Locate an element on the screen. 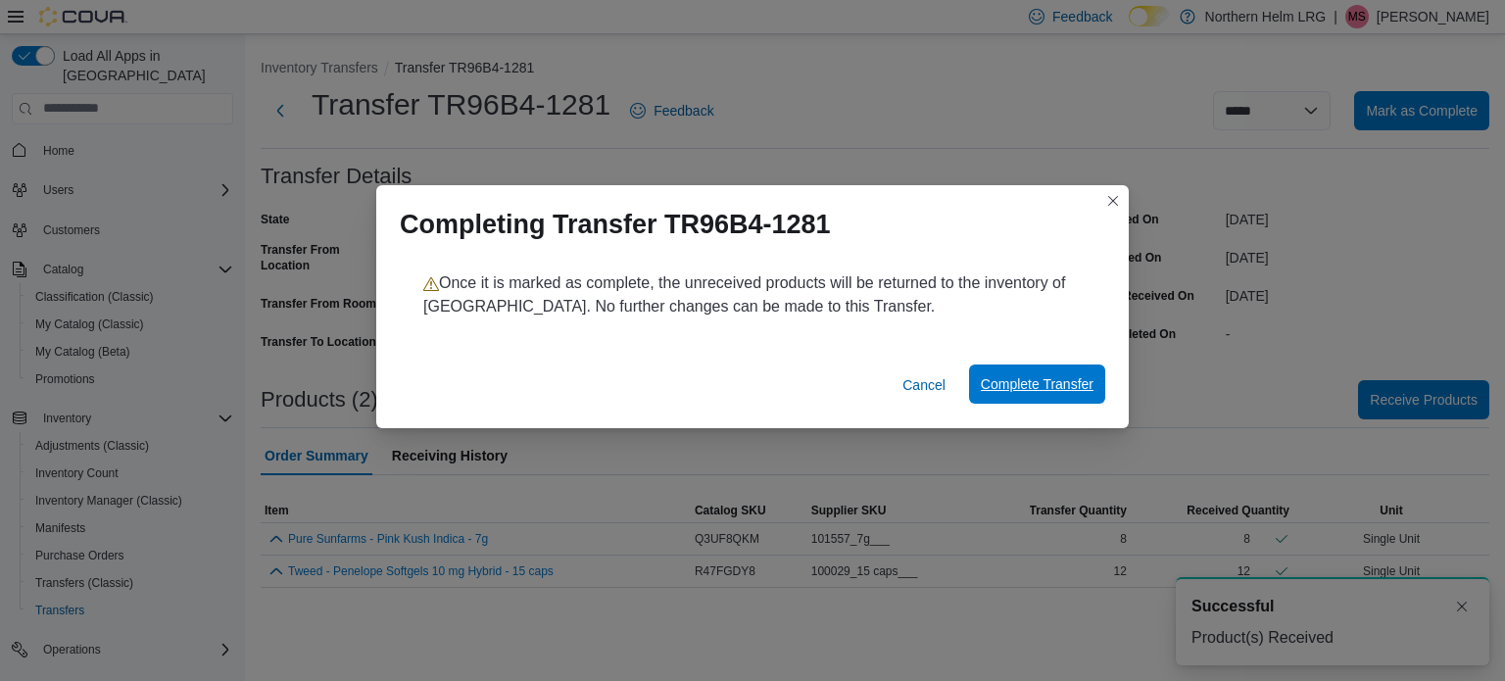  span: Complete Transfer is located at coordinates (1037, 384).